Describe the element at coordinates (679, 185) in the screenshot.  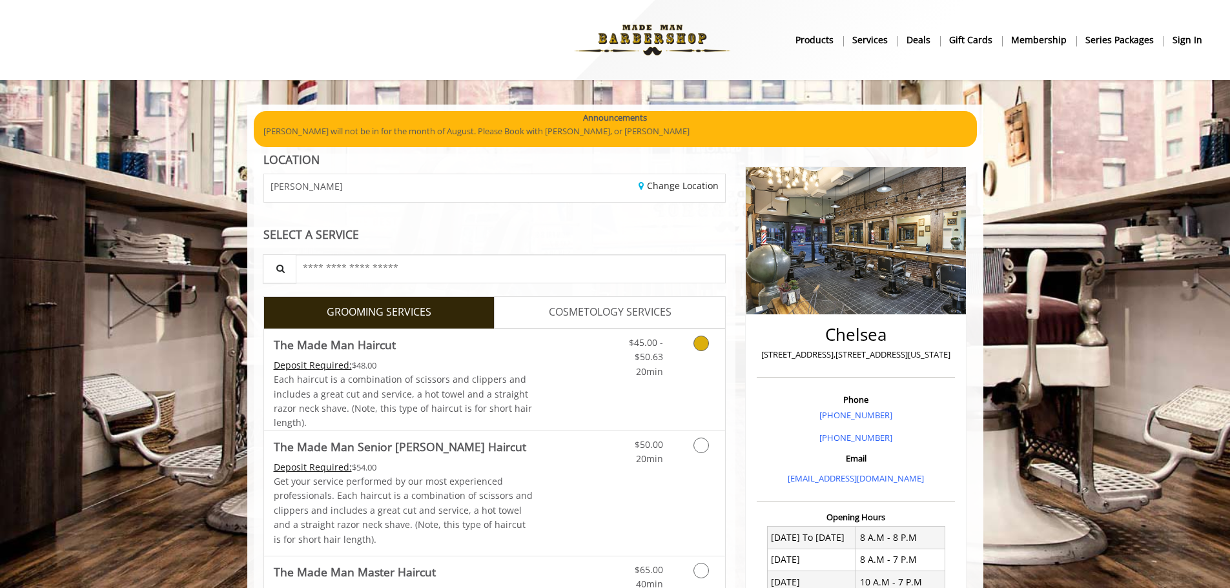
I see `a: Change Location` at that location.